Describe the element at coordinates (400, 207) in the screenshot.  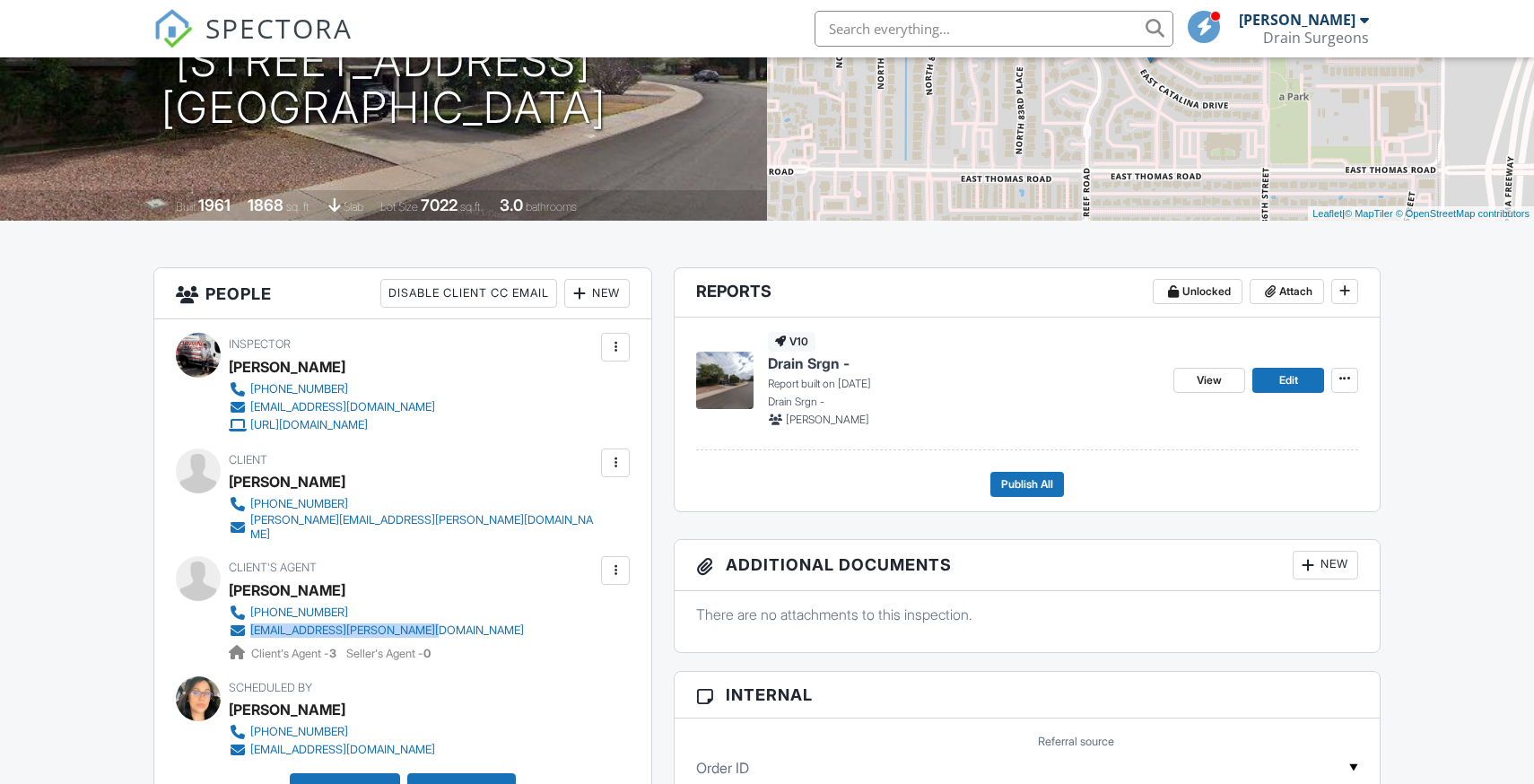
I see `span: Lot Size` at that location.